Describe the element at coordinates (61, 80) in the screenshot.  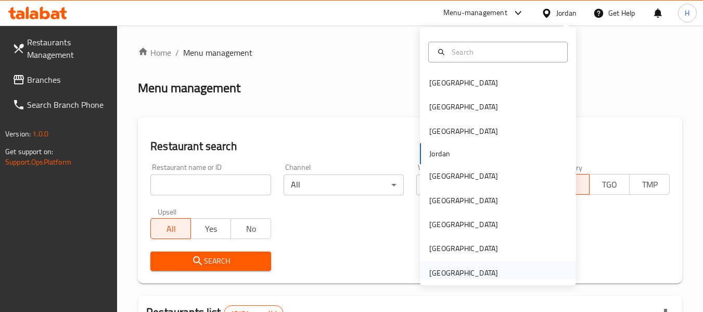
I see `a: Branches` at that location.